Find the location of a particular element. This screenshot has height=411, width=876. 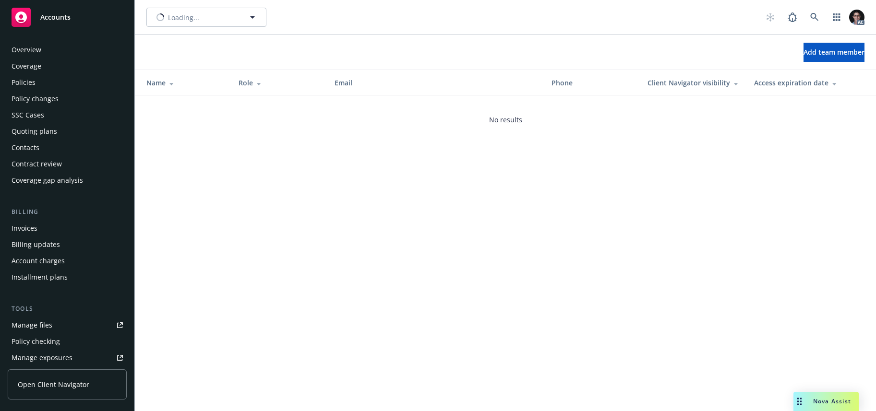

div: Drag to move is located at coordinates (799, 402).